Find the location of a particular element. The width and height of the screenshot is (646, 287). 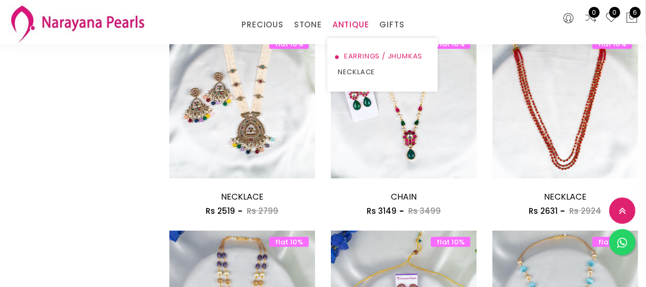

span: Rs 3499 is located at coordinates (424, 210).